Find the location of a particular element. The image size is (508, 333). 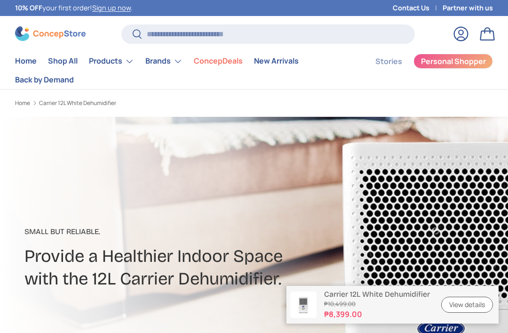

h2: Provide a Healthier Indoor Space with the 12L Carrier Dehumidifier. is located at coordinates (205, 267).